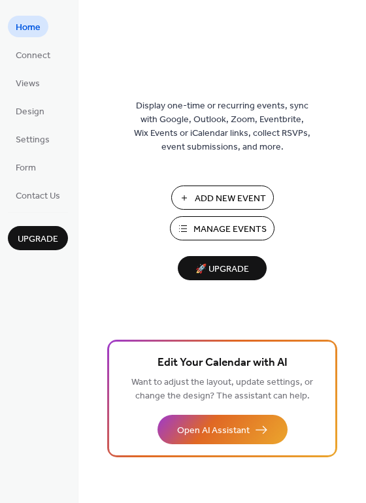  What do you see at coordinates (28, 27) in the screenshot?
I see `span: Home` at bounding box center [28, 27].